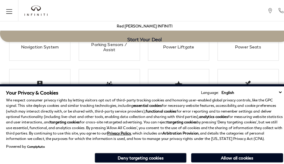  I want to click on span: Your Privacy & Cookies, so click(32, 91).